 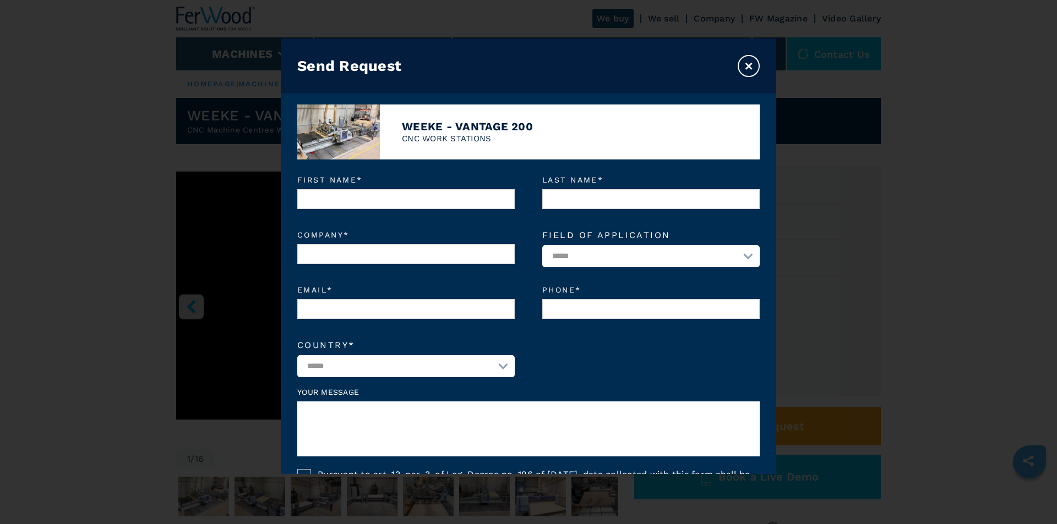 I want to click on em: First name, so click(x=406, y=180).